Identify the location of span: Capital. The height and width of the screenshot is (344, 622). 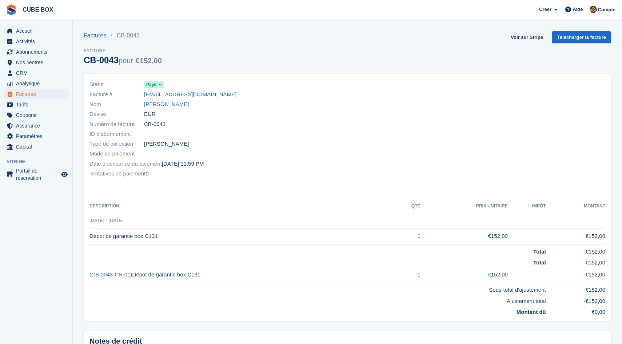
(38, 147).